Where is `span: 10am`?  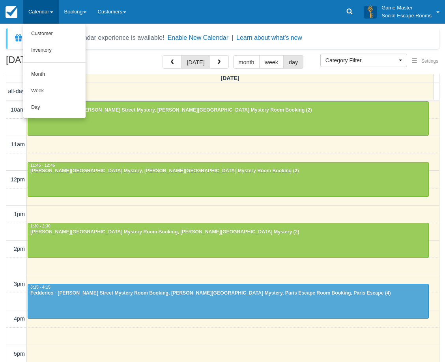
span: 10am is located at coordinates (18, 110).